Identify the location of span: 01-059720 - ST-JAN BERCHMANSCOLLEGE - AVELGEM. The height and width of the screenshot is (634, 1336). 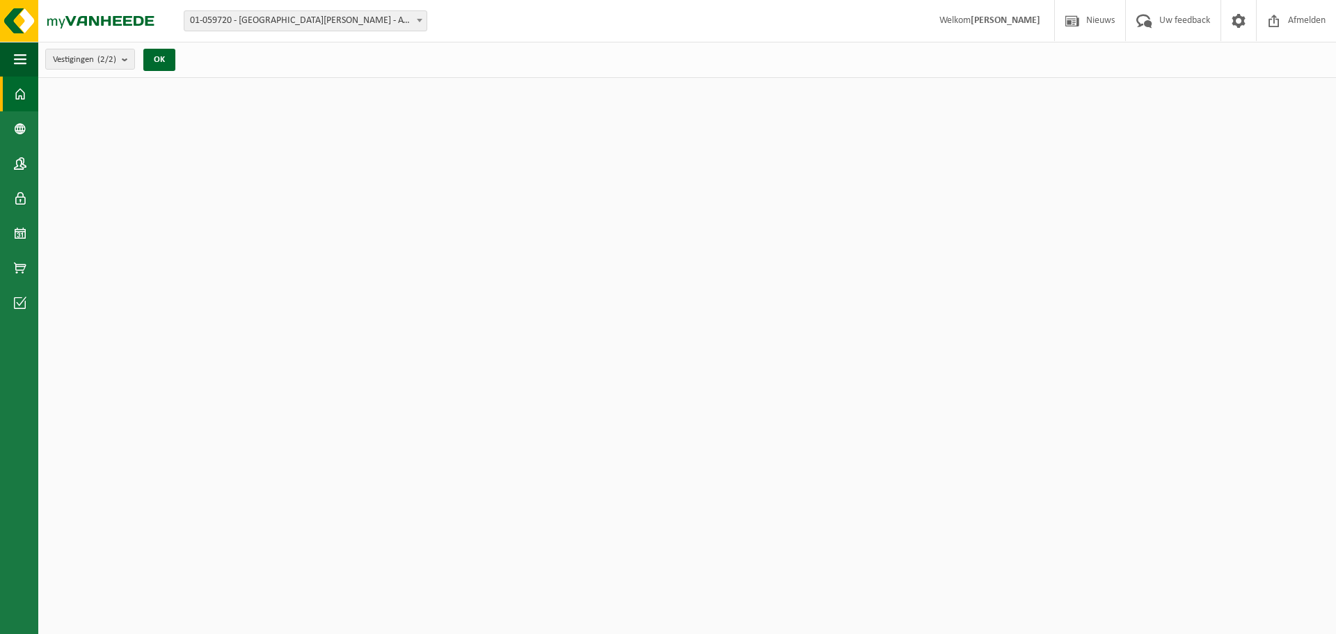
(306, 21).